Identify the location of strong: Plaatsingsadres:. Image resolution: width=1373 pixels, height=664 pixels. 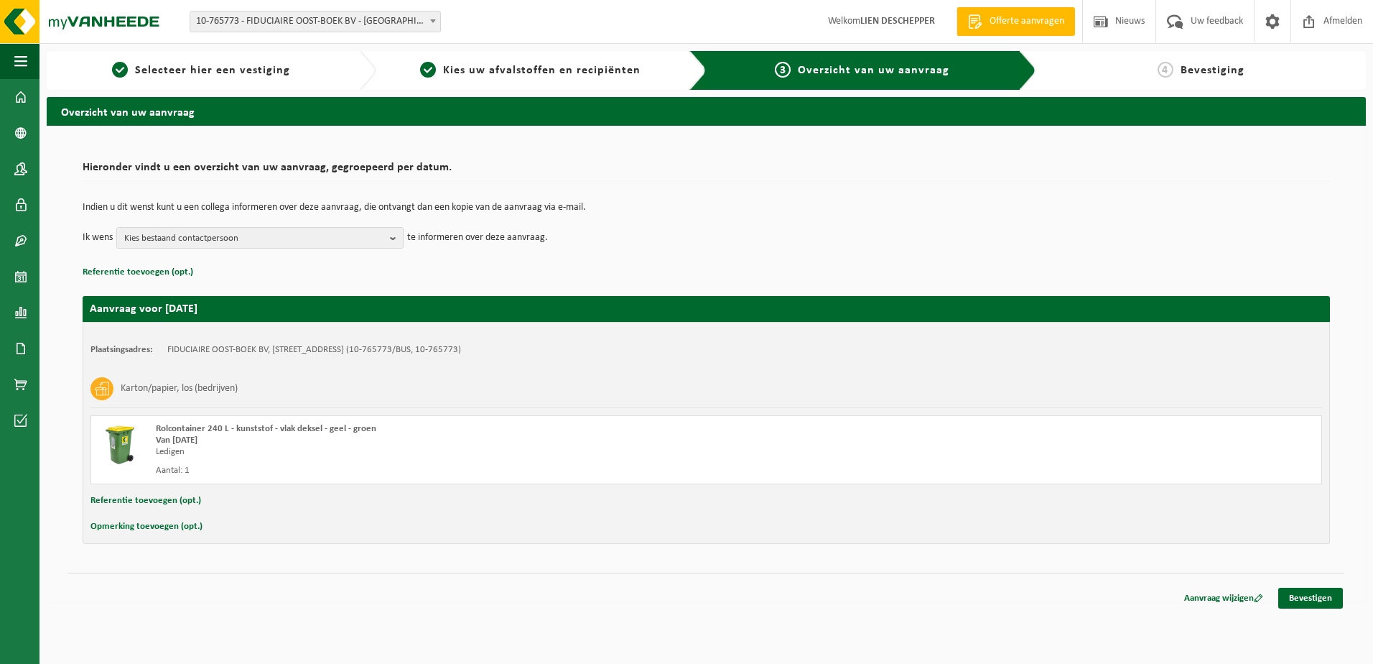
(121, 349).